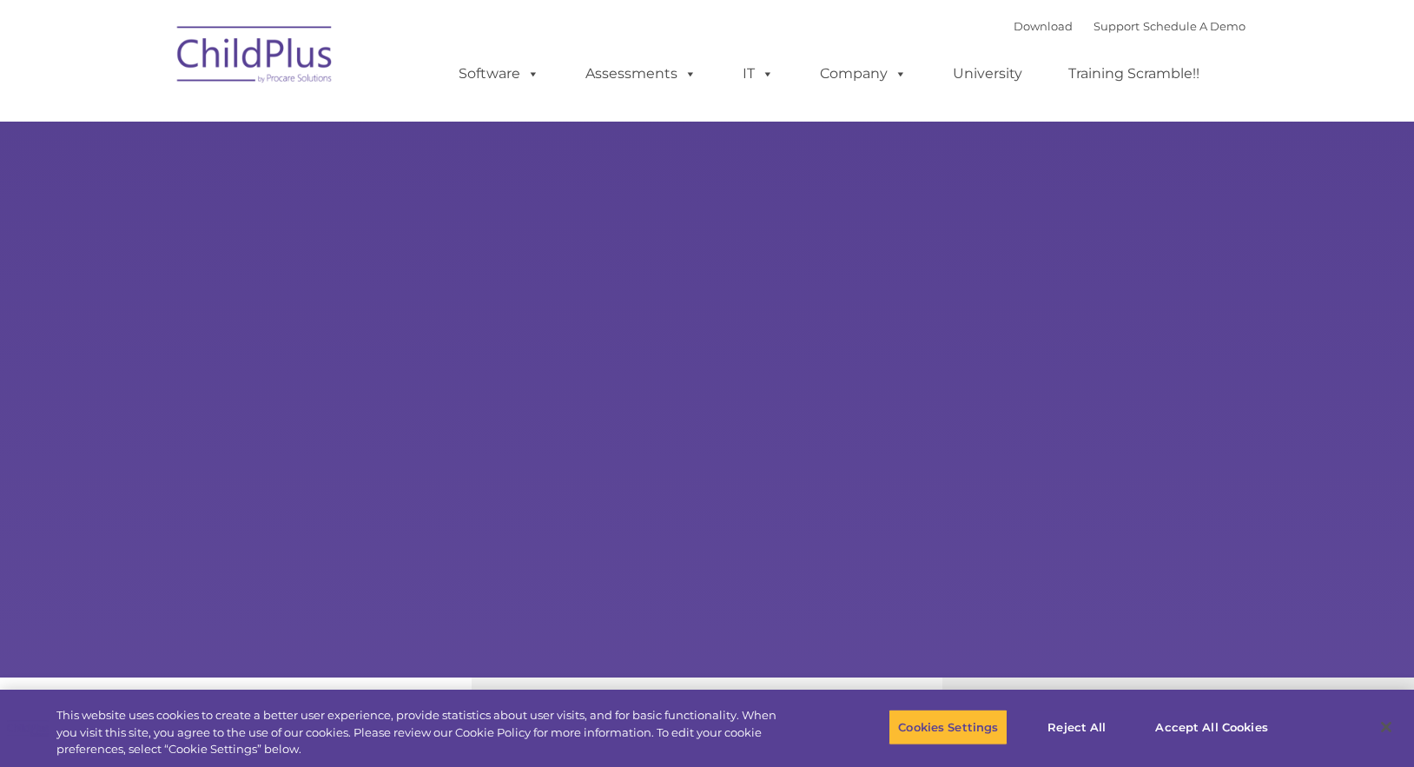 The image size is (1414, 767). Describe the element at coordinates (641, 74) in the screenshot. I see `a: Assessments` at that location.